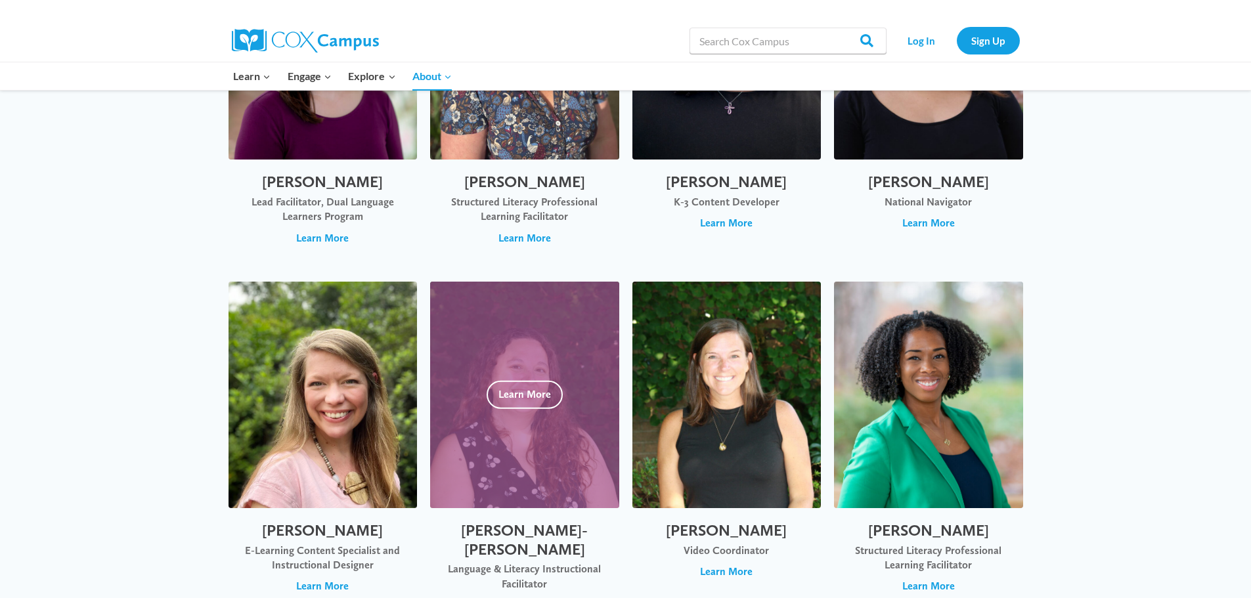 The height and width of the screenshot is (598, 1251). What do you see at coordinates (727, 202) in the screenshot?
I see `div: K-3 Content Developer` at bounding box center [727, 202].